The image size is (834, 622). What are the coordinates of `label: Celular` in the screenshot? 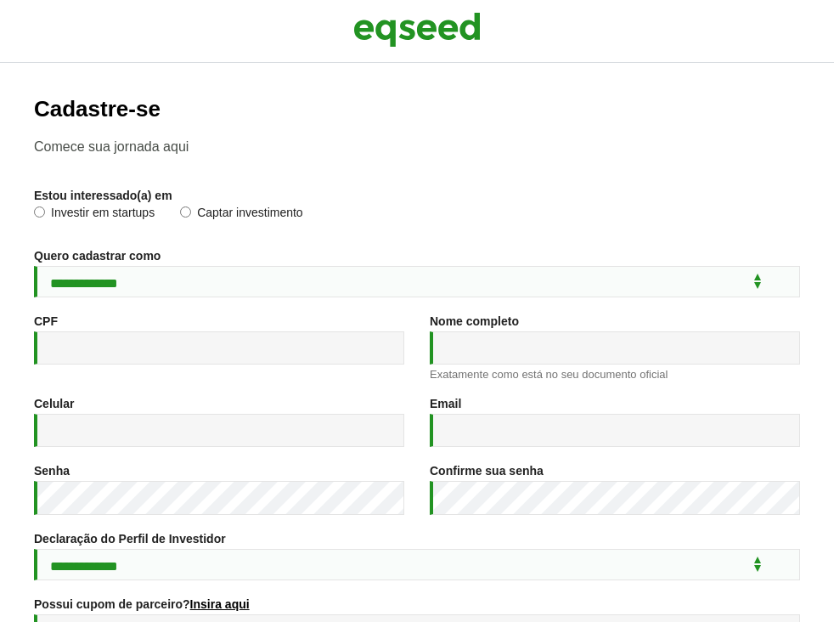 It's located at (54, 403).